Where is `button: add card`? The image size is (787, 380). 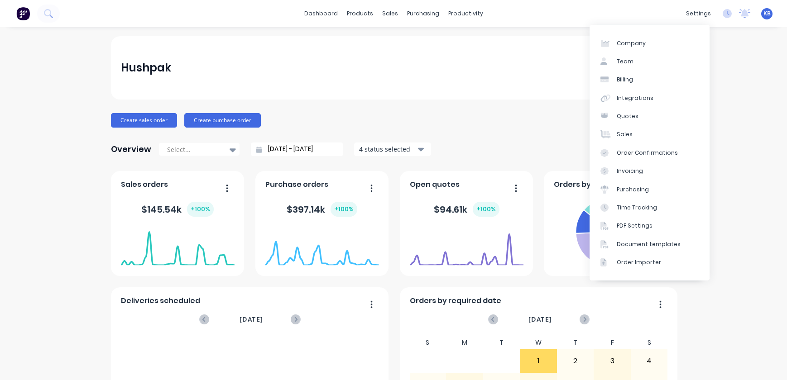
button: add card is located at coordinates (603, 149).